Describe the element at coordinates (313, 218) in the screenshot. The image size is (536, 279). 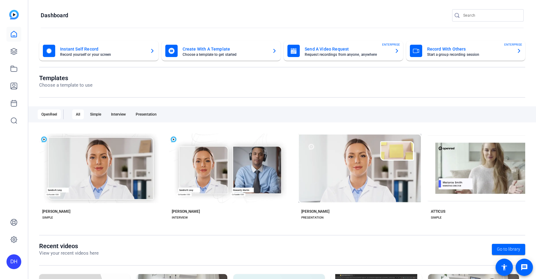
I see `div: PRESENTATION` at that location.